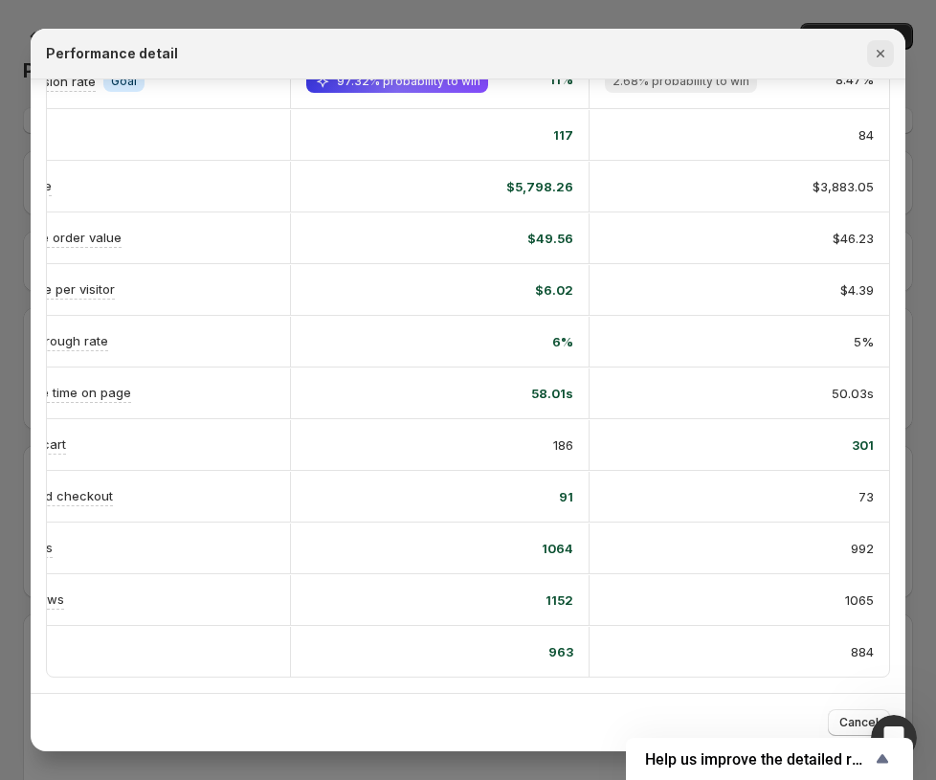 This screenshot has height=780, width=936. What do you see at coordinates (288, 299) in the screenshot?
I see `div: • 5h ago` at bounding box center [288, 299].